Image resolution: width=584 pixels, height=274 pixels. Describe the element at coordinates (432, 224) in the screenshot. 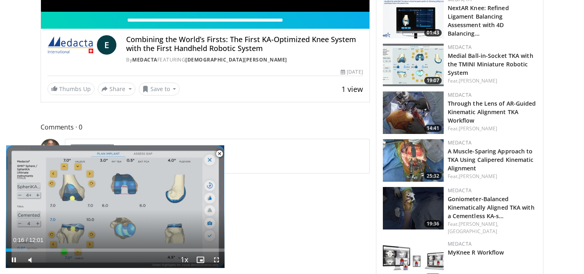

I see `span: 19:36` at that location.